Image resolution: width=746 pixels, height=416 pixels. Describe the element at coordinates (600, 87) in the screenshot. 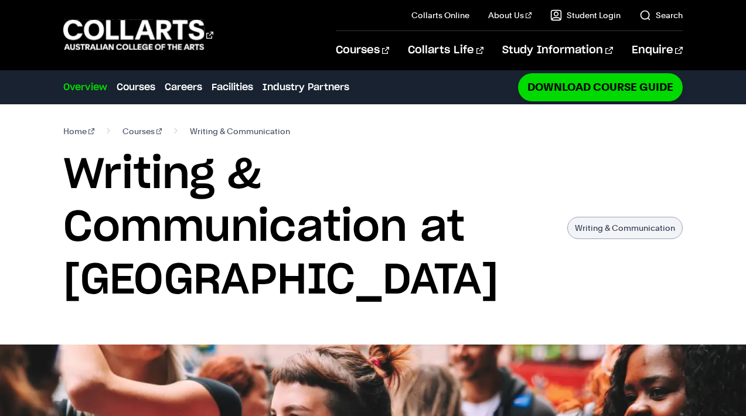

I see `a: Download Course Guide` at that location.